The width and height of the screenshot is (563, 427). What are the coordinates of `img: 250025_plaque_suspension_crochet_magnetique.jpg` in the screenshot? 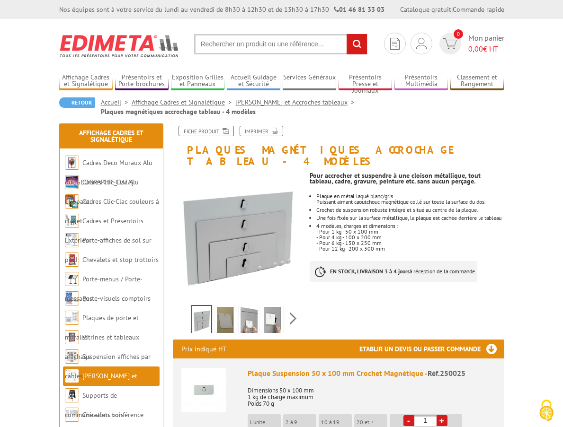 It's located at (273, 322).